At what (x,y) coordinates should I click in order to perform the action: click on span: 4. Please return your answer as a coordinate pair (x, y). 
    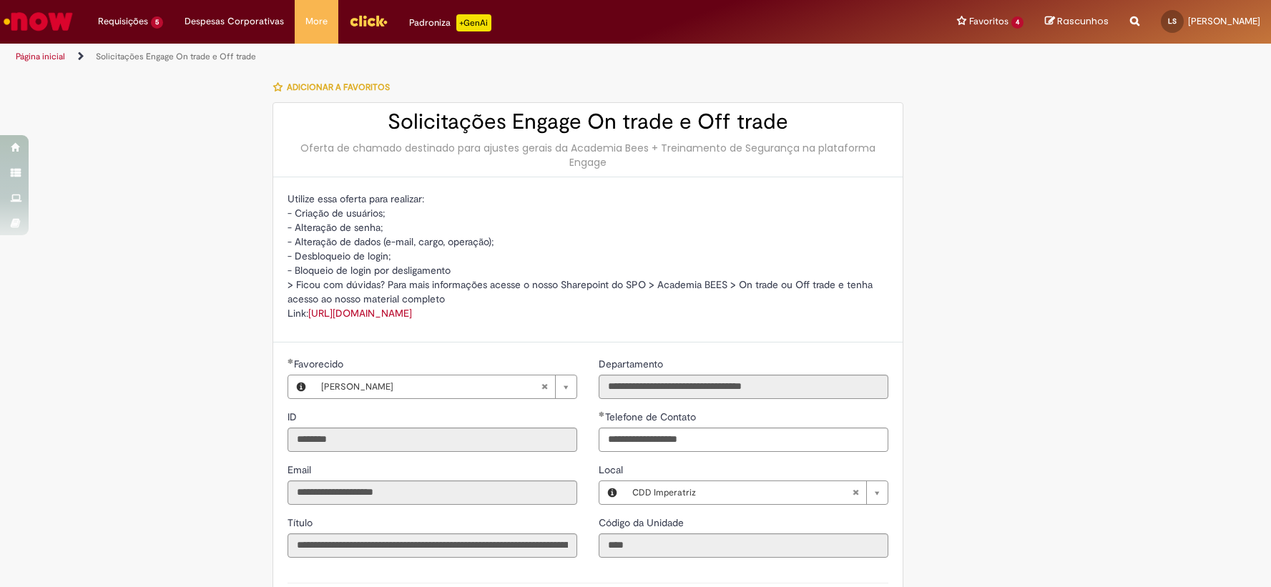
    Looking at the image, I should click on (1017, 22).